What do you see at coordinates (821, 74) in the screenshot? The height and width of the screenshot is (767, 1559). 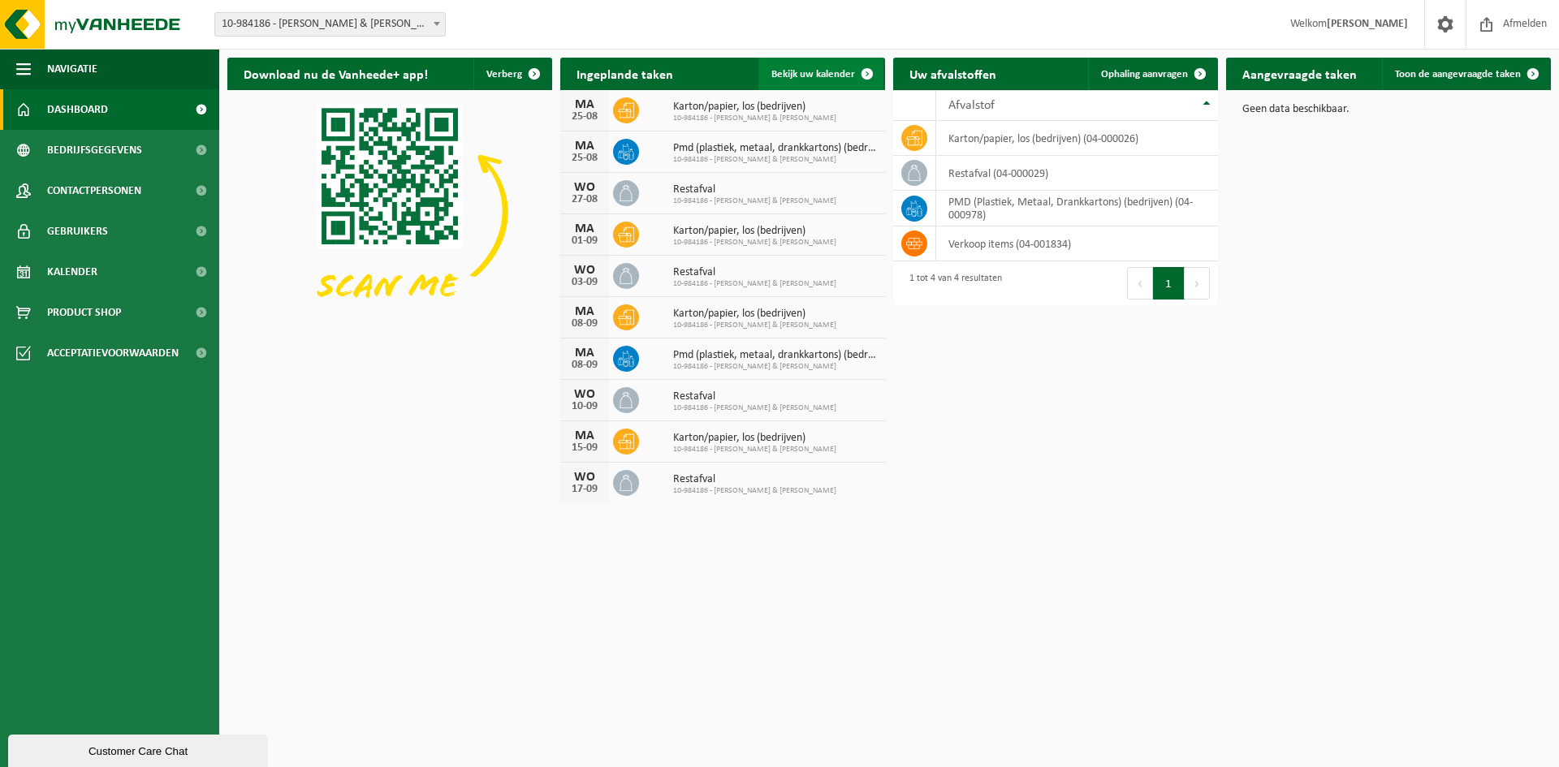 I see `a: Bekijk uw kalender` at bounding box center [821, 74].